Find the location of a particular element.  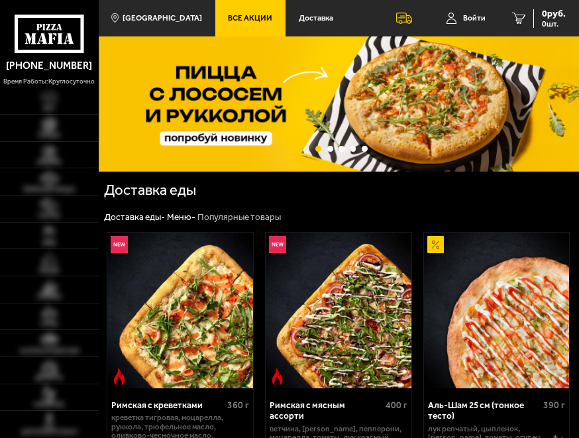

span: Все Акции is located at coordinates (250, 19).